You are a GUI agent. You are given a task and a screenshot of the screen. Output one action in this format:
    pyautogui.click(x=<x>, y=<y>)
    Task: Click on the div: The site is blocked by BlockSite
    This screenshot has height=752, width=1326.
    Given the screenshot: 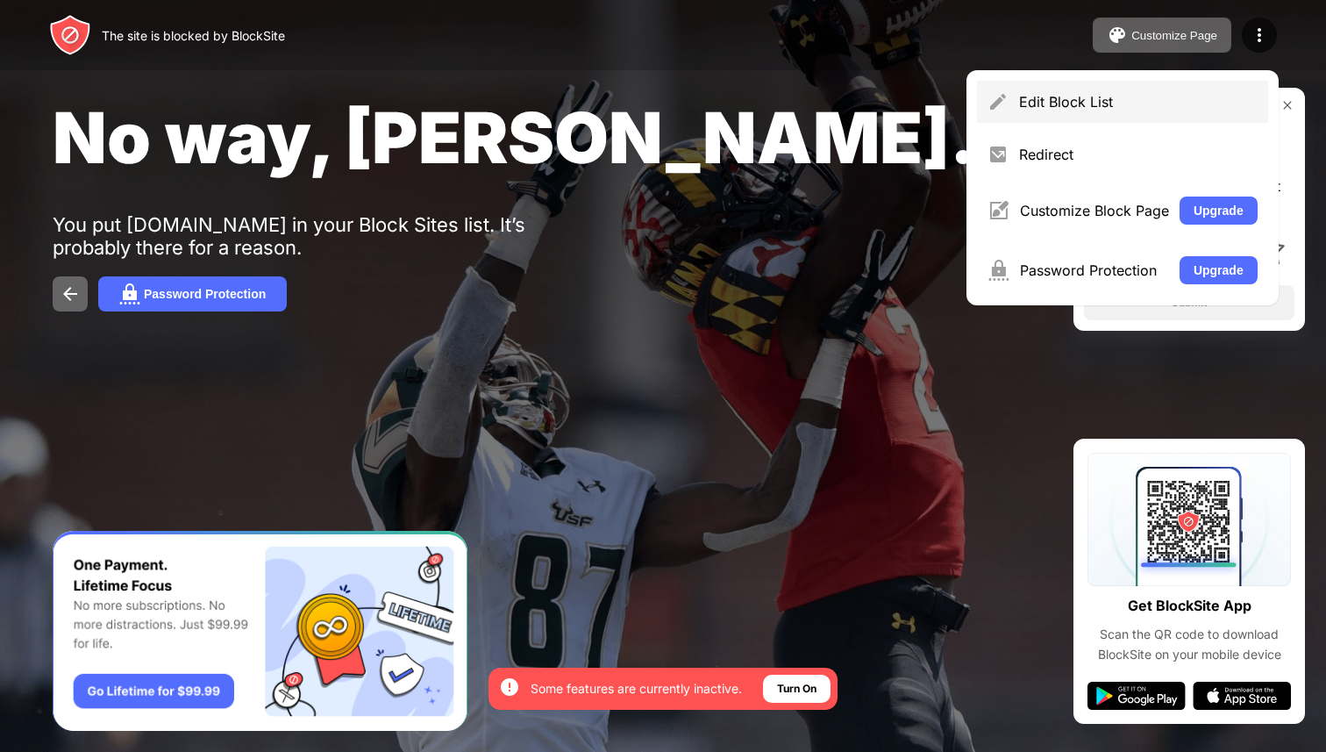 What is the action you would take?
    pyautogui.click(x=193, y=35)
    